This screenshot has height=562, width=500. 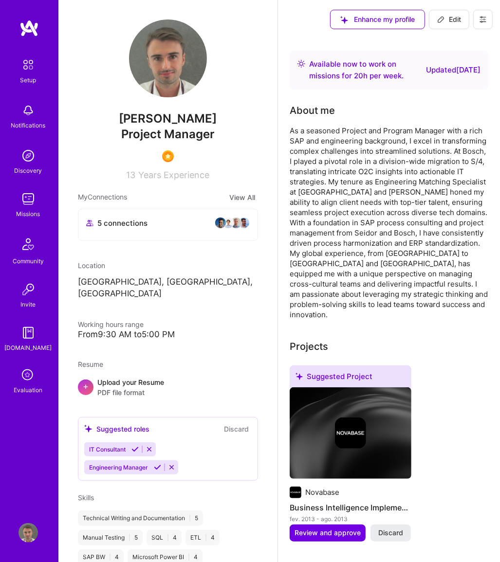 What do you see at coordinates (140, 518) in the screenshot?
I see `div: Technical Writing and Documentation 5` at bounding box center [140, 518].